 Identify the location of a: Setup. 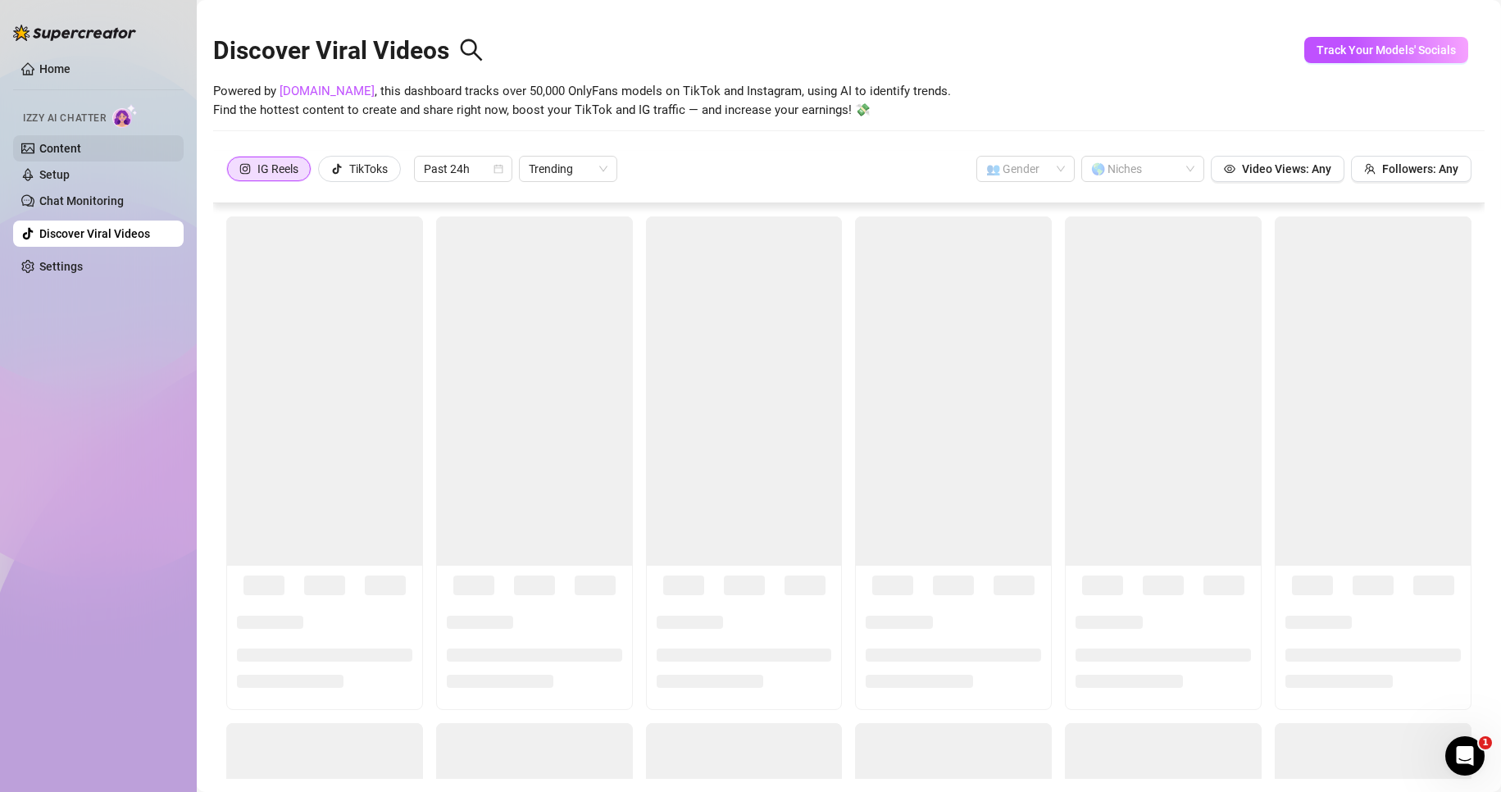
(54, 175).